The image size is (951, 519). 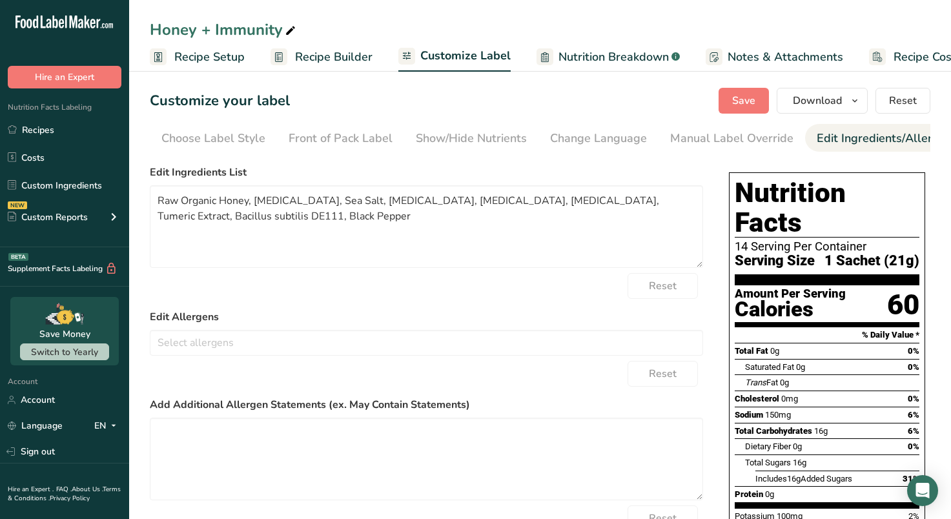 I want to click on div: Open Intercom Messenger, so click(x=922, y=491).